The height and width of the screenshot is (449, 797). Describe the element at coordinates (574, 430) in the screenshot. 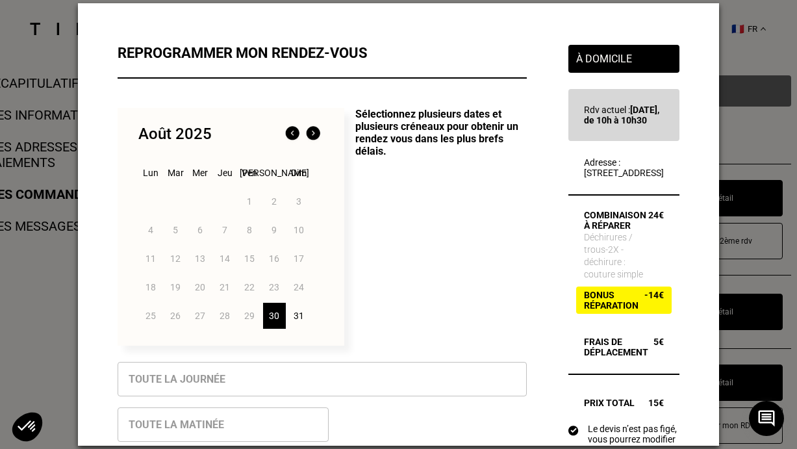

I see `img: icon list info` at that location.